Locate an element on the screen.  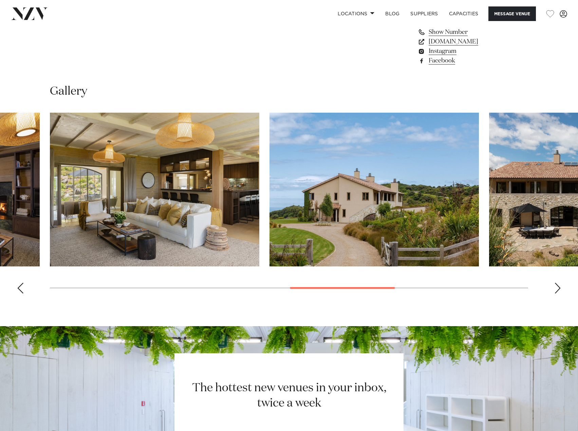
swiper-slide: 6 / 10 is located at coordinates (154, 189).